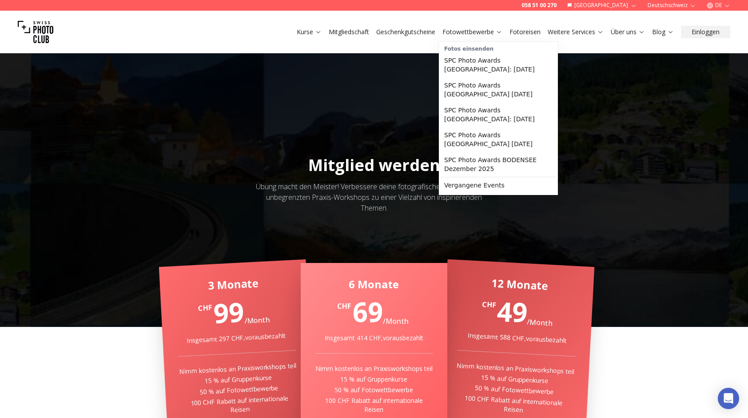 This screenshot has height=418, width=748. I want to click on div: Fotos einsenden, so click(499, 48).